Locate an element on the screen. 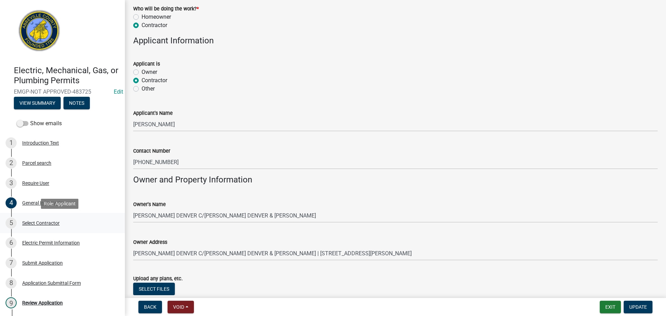 The image size is (666, 316). div: 6 is located at coordinates (11, 243).